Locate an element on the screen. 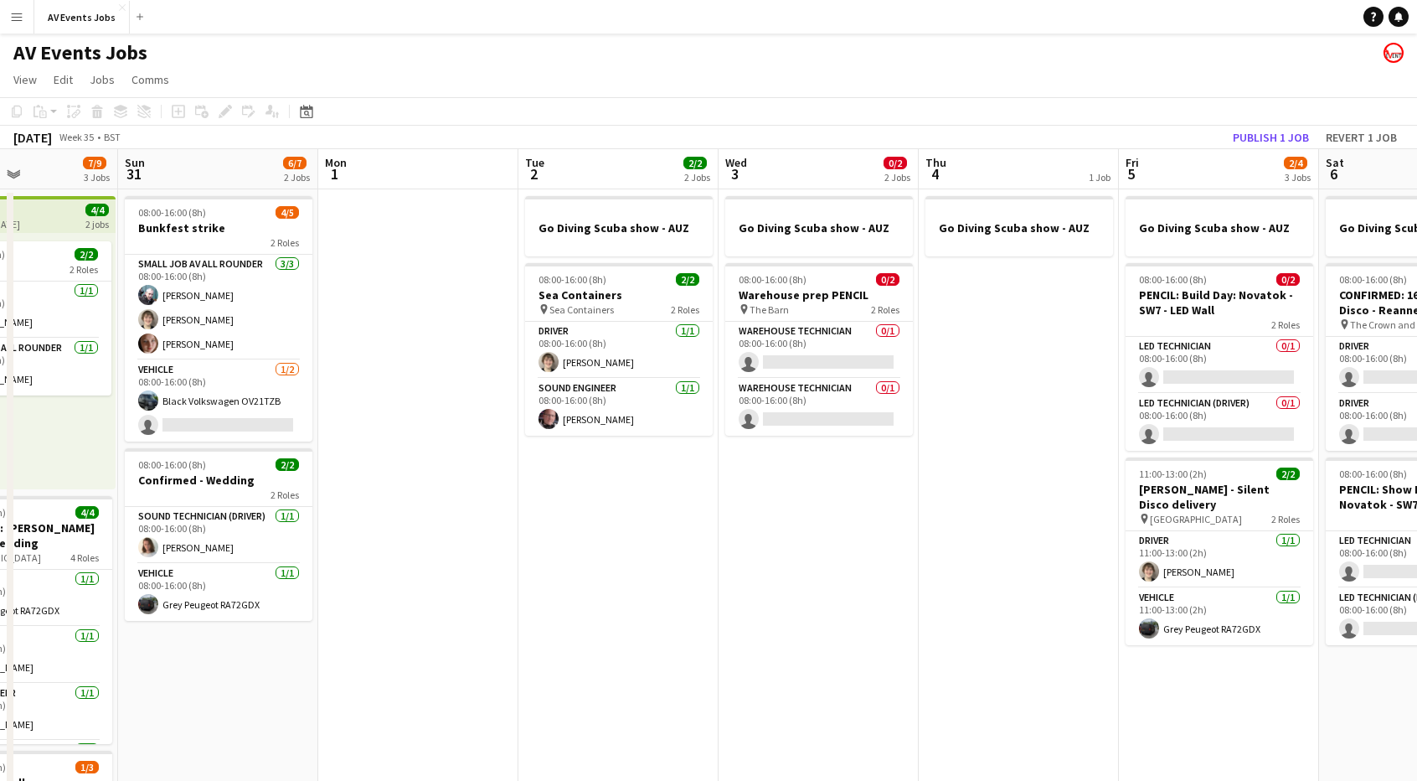 This screenshot has height=781, width=1417. h1: AV Events Jobs is located at coordinates (80, 53).